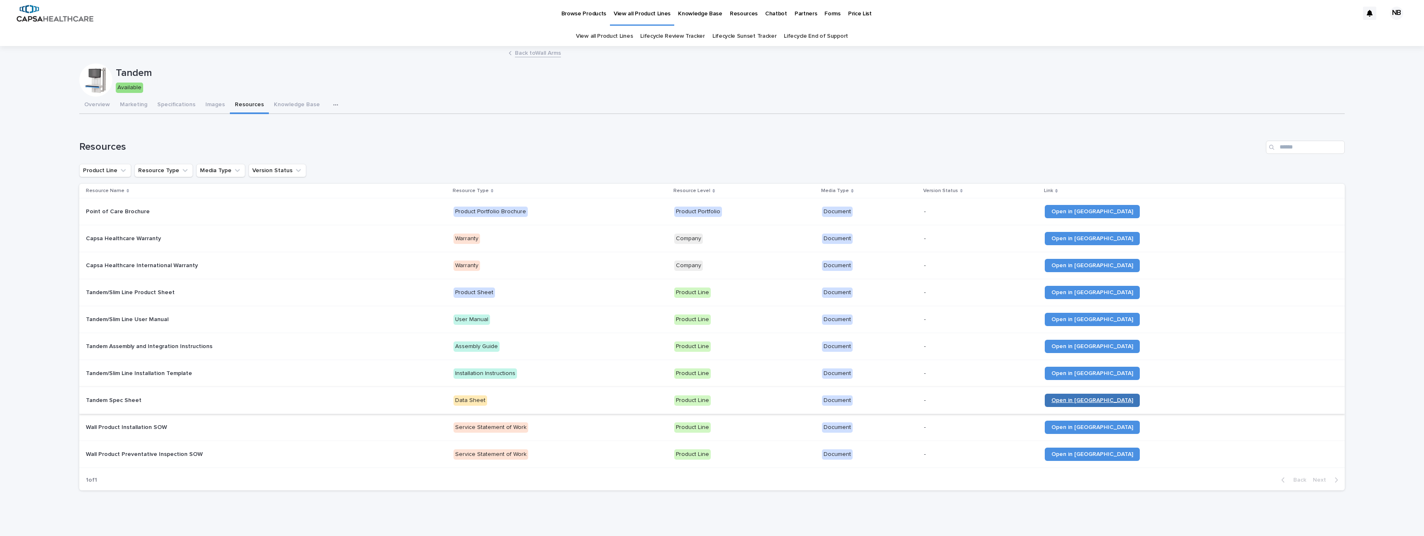  What do you see at coordinates (835, 191) in the screenshot?
I see `p: Media Type` at bounding box center [835, 191].